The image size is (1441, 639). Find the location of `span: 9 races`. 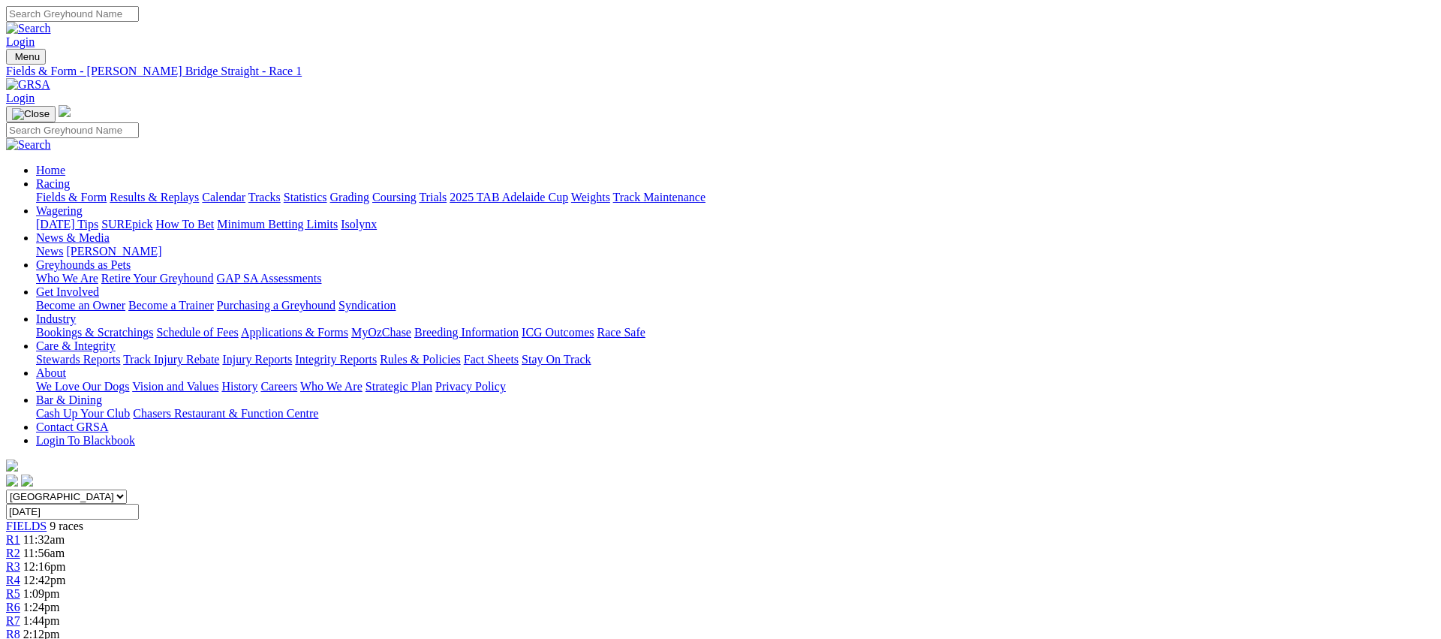

span: 9 races is located at coordinates (66, 526).